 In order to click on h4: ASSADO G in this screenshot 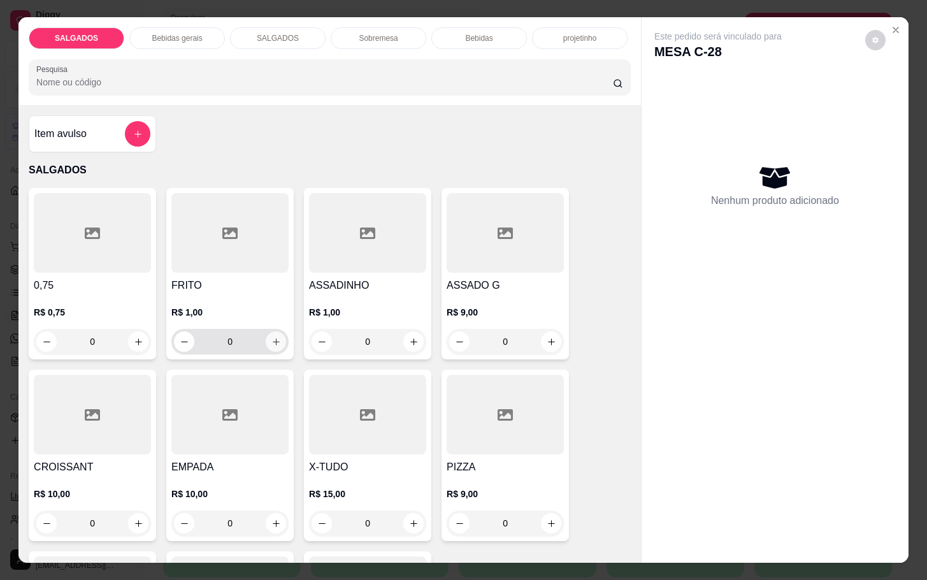, I will do `click(505, 286)`.